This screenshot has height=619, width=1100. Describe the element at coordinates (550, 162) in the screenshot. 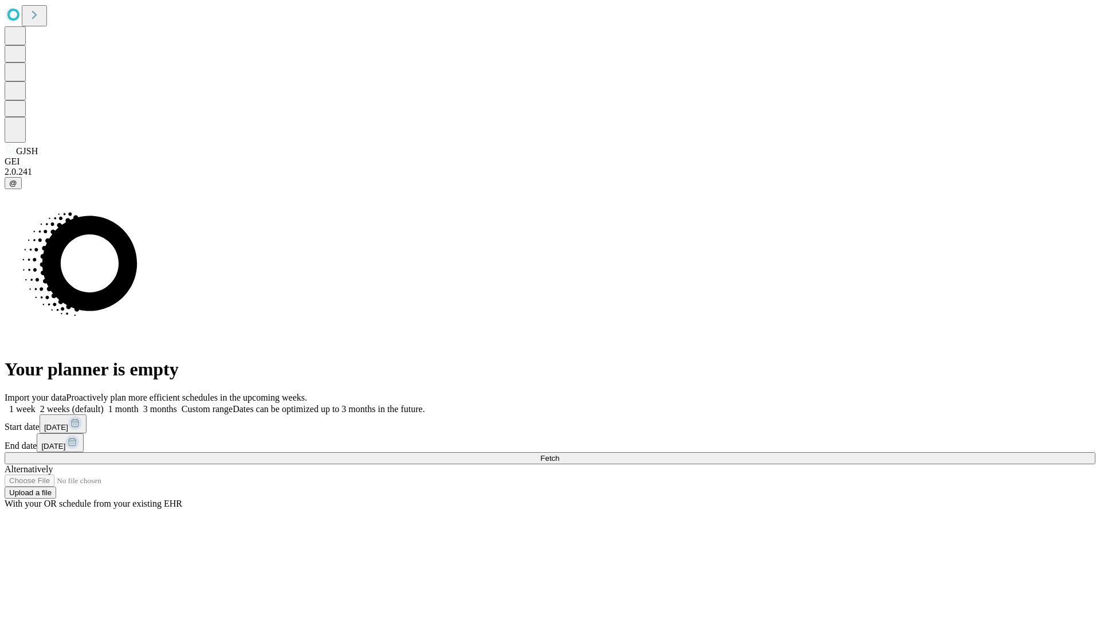

I see `div: GEI` at that location.